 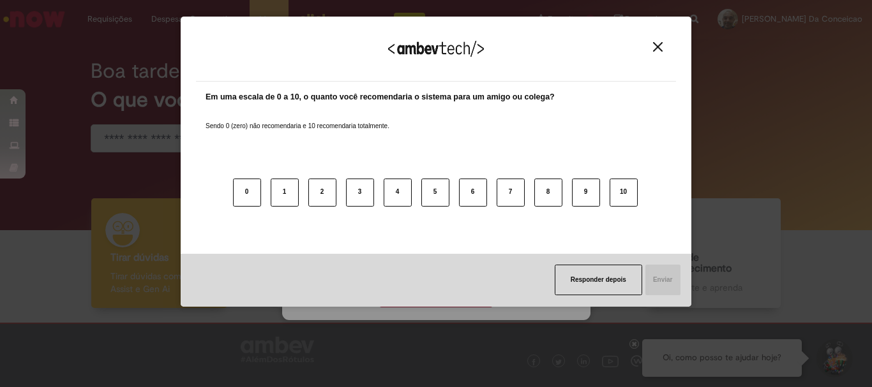 I want to click on img: Close, so click(x=657, y=47).